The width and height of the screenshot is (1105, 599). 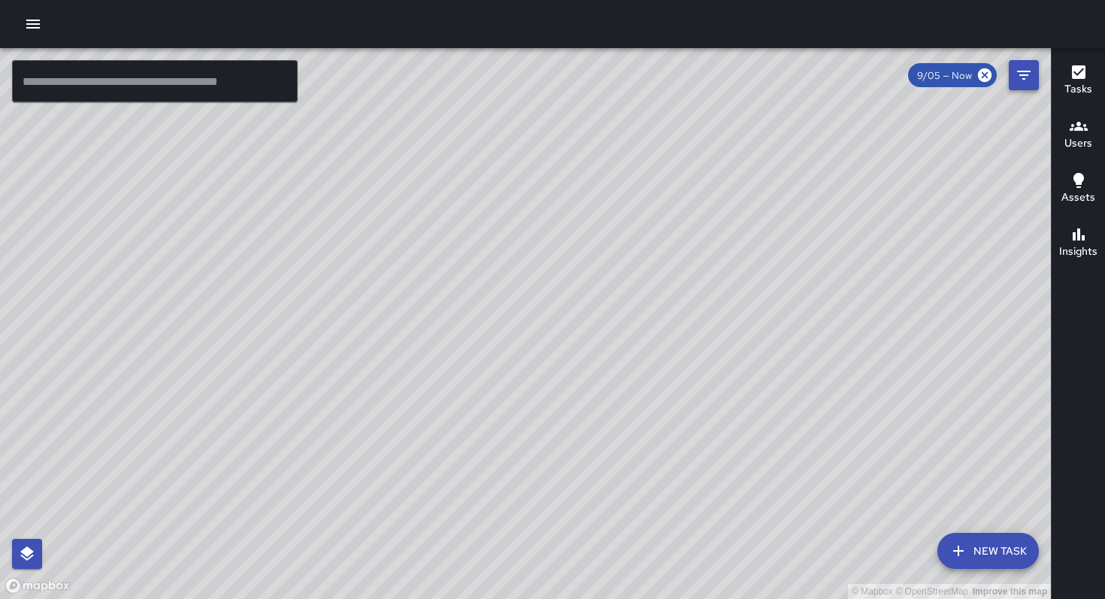 I want to click on span: 9/05 — Now, so click(x=944, y=75).